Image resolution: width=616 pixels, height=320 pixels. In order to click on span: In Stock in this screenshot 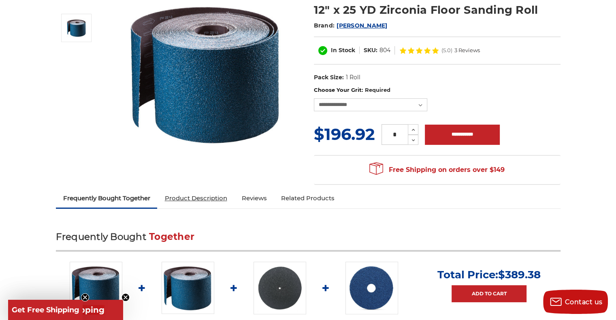, I will do `click(343, 50)`.